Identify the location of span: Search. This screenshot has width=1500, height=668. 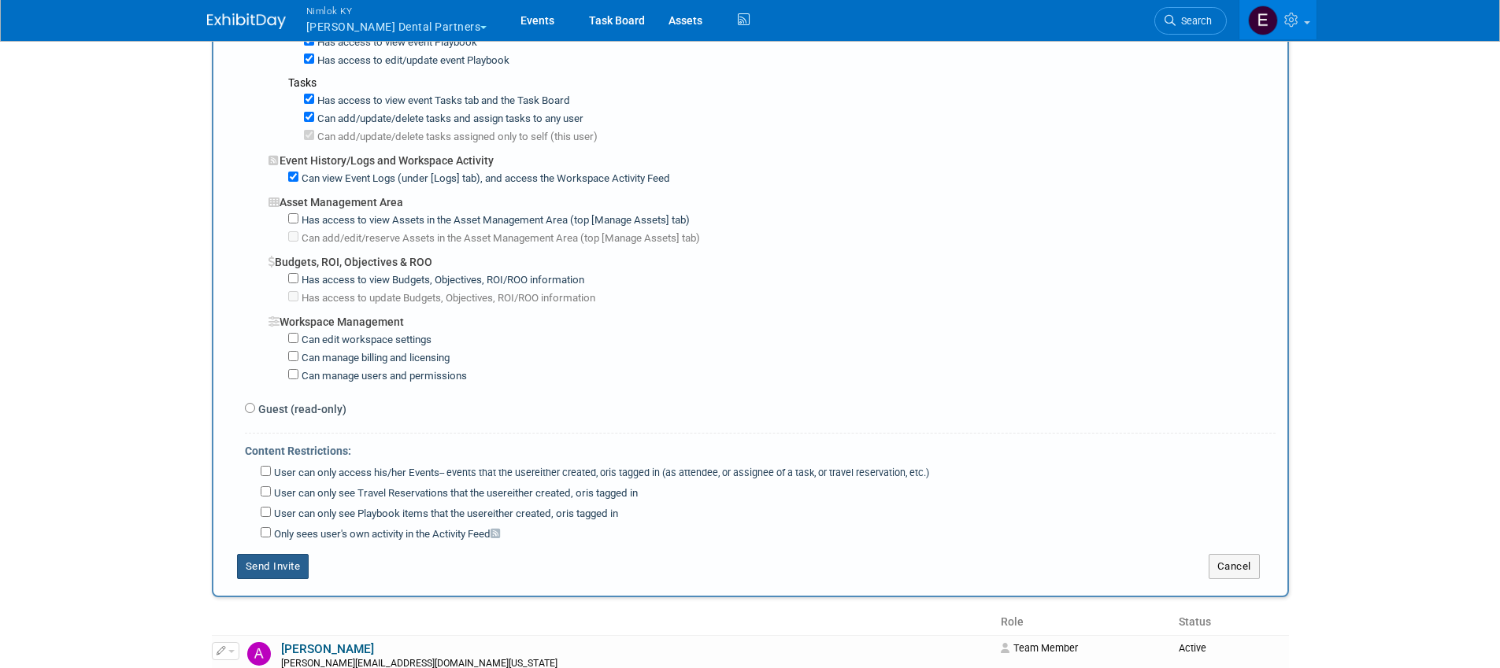
(1193, 20).